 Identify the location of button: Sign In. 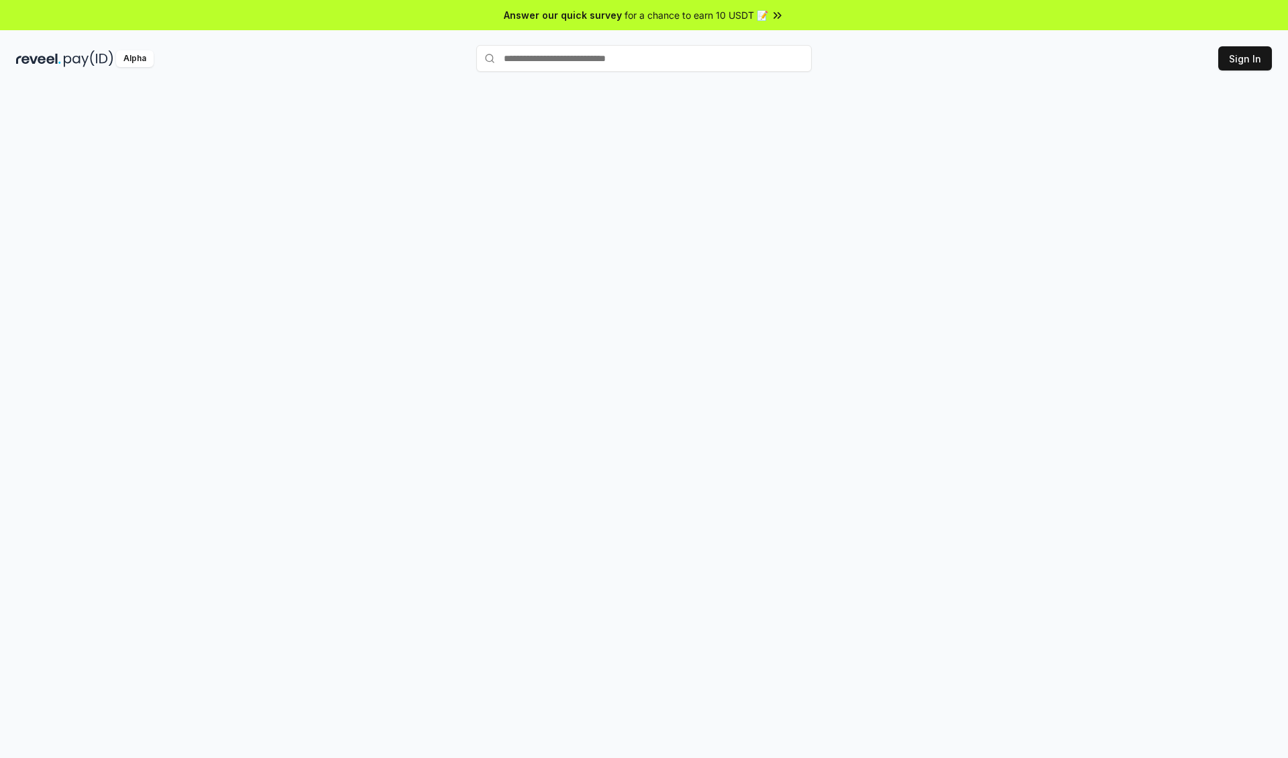
(1245, 58).